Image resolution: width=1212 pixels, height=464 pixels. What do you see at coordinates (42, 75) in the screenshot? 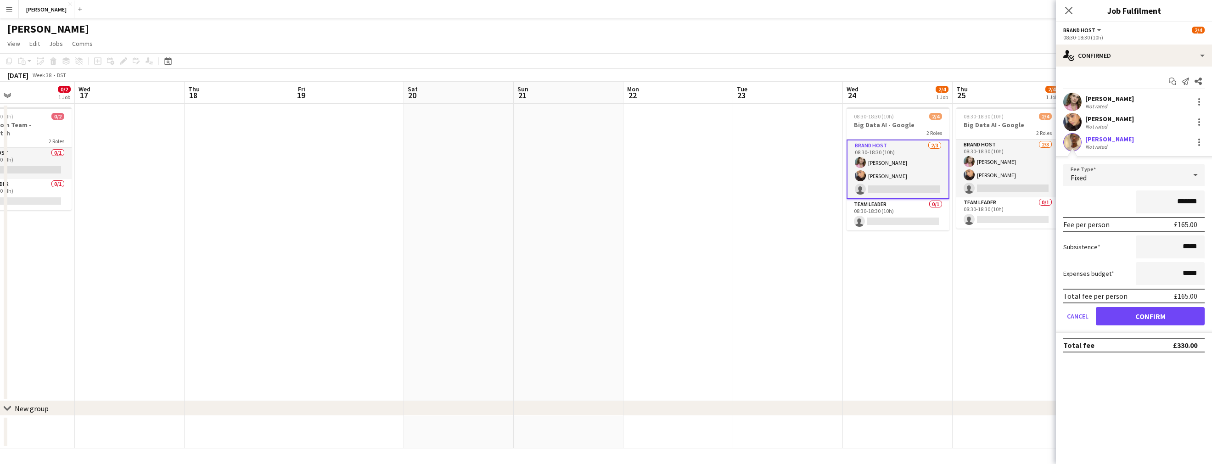
I see `span: Week 38` at bounding box center [42, 75].